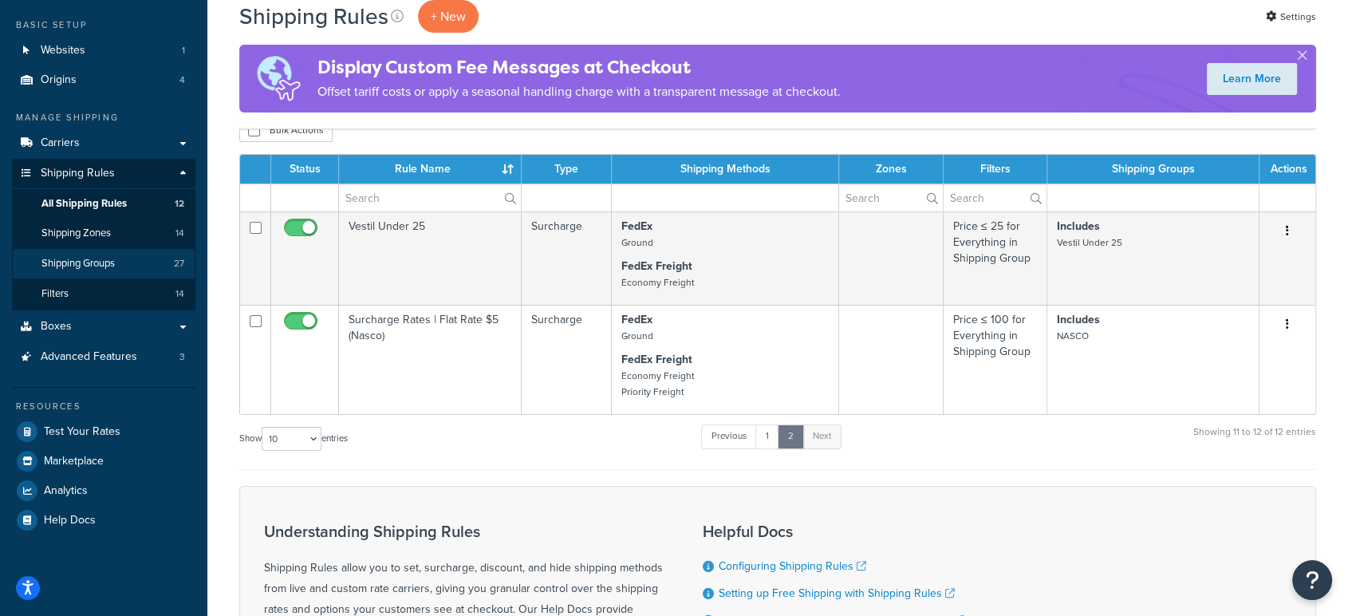  Describe the element at coordinates (657, 384) in the screenshot. I see `small: Economy Freight Priority Freight` at that location.